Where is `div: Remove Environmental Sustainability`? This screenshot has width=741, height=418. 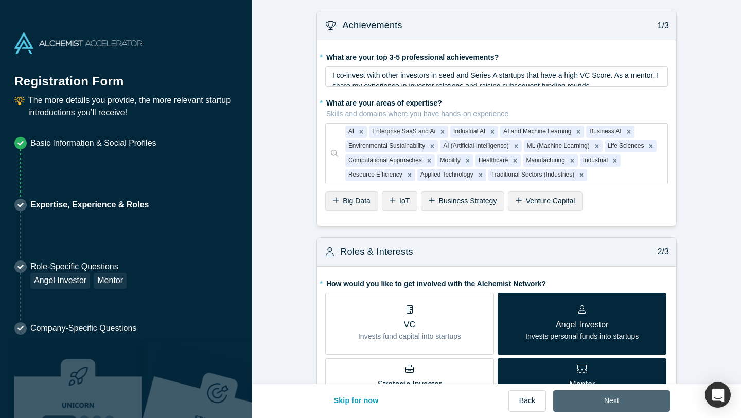
div: Remove Environmental Sustainability is located at coordinates (432, 146).